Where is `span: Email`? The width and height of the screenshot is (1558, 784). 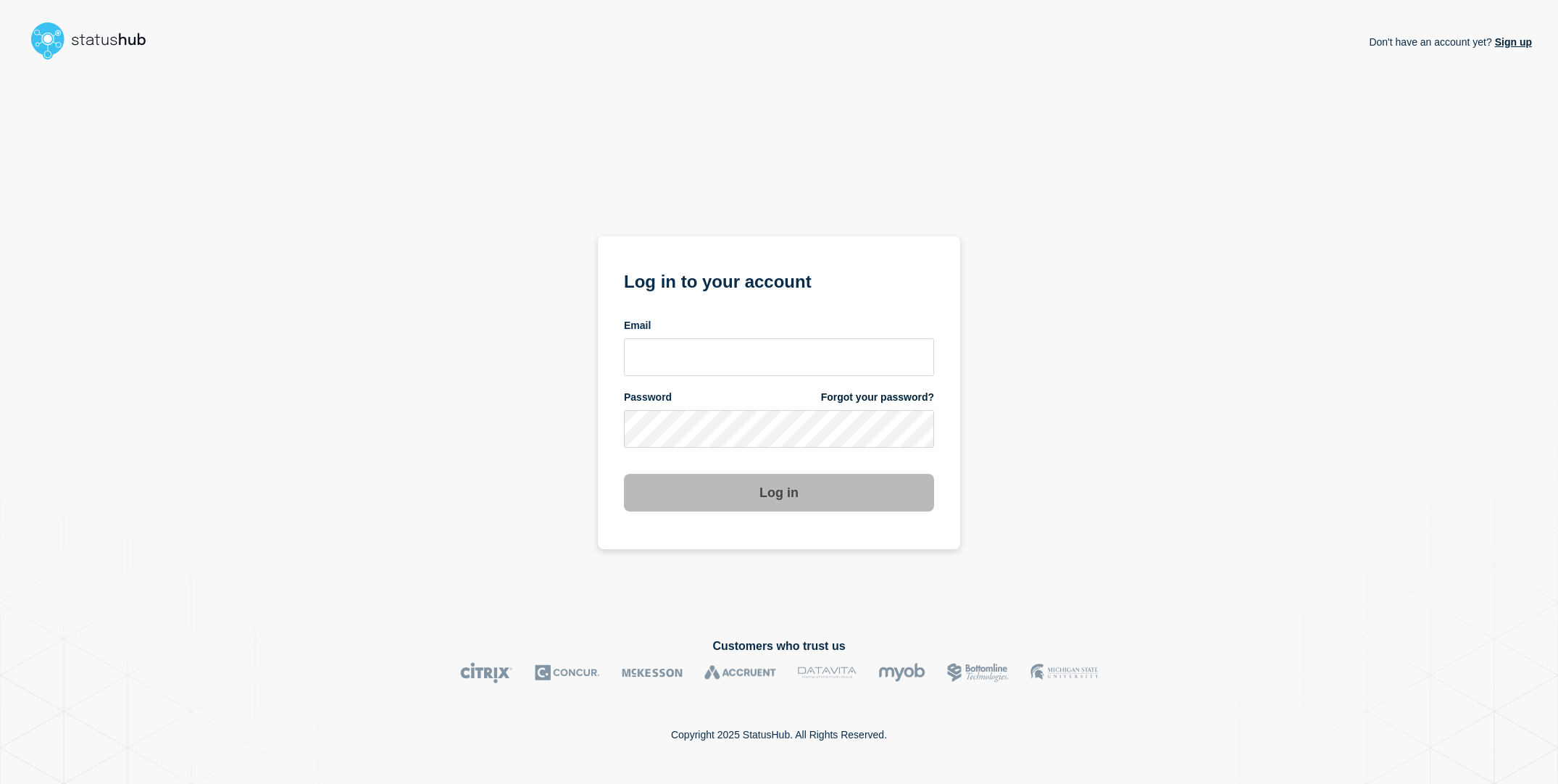 span: Email is located at coordinates (637, 325).